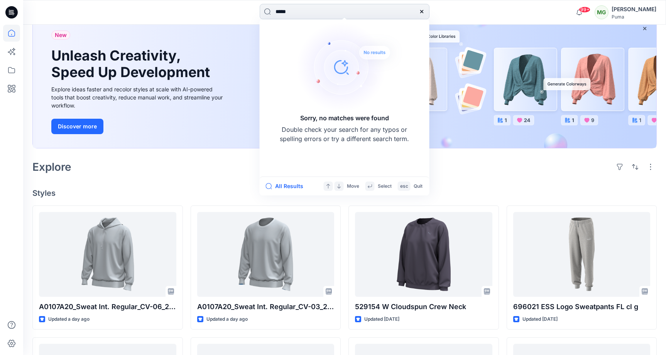  What do you see at coordinates (351, 67) in the screenshot?
I see `img: Sorry, no matches were found` at bounding box center [351, 67].